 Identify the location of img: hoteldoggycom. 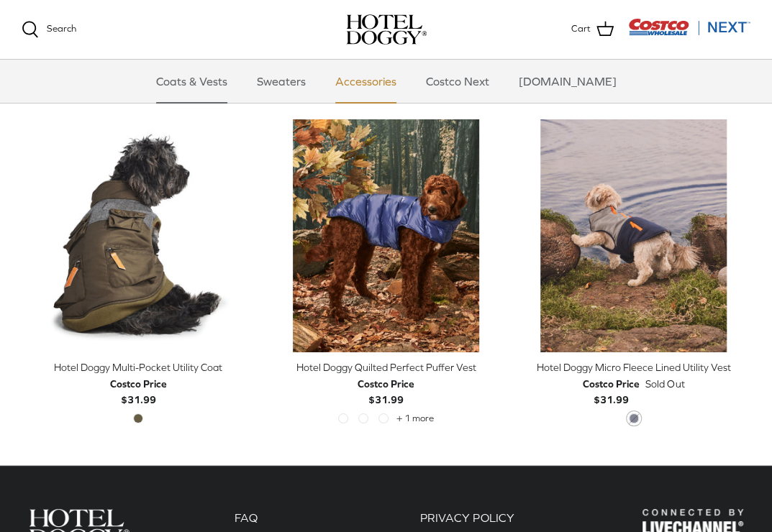
(386, 29).